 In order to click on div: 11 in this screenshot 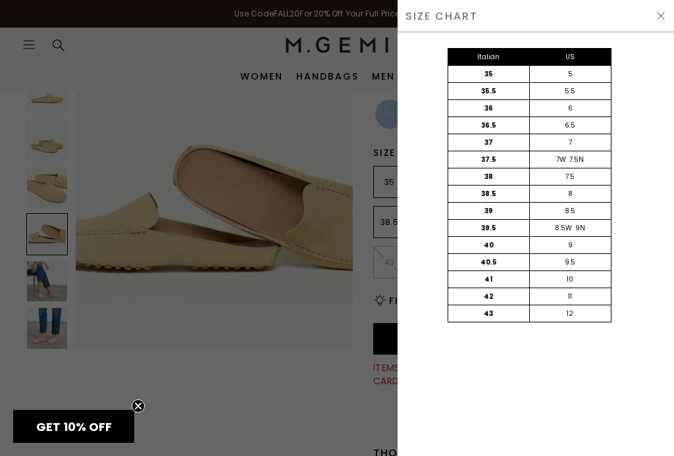, I will do `click(570, 296)`.